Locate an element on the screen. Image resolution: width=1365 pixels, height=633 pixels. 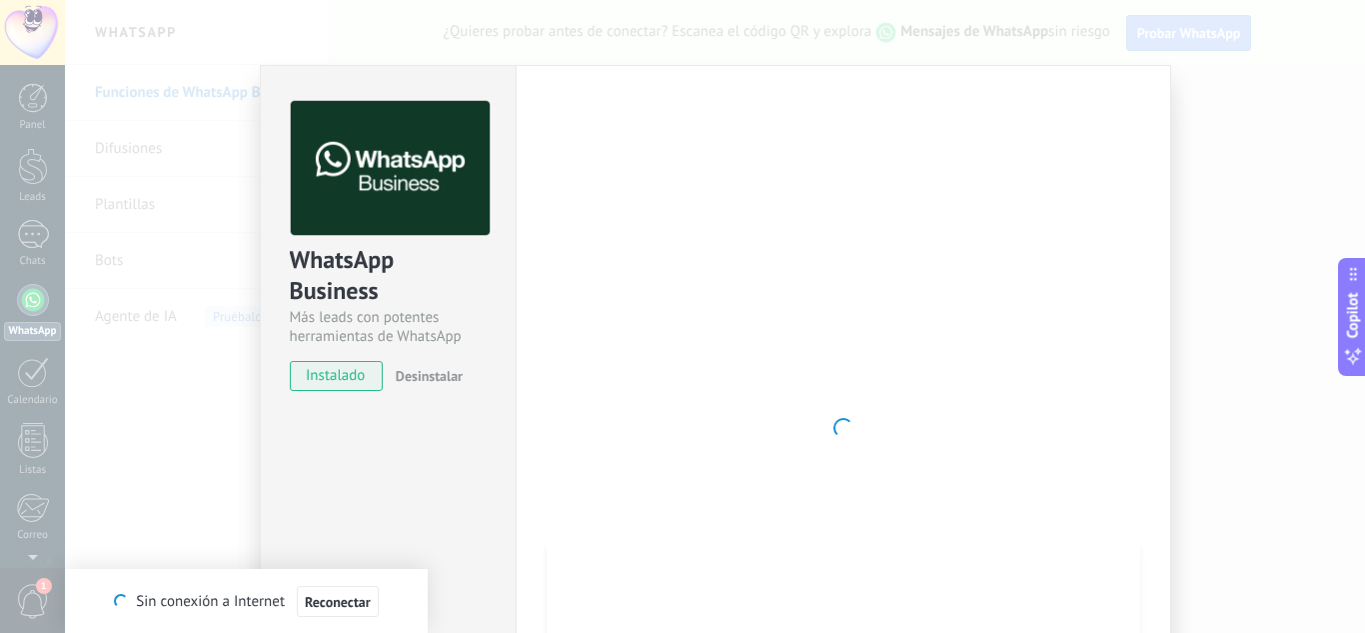
span: instalado is located at coordinates (336, 376).